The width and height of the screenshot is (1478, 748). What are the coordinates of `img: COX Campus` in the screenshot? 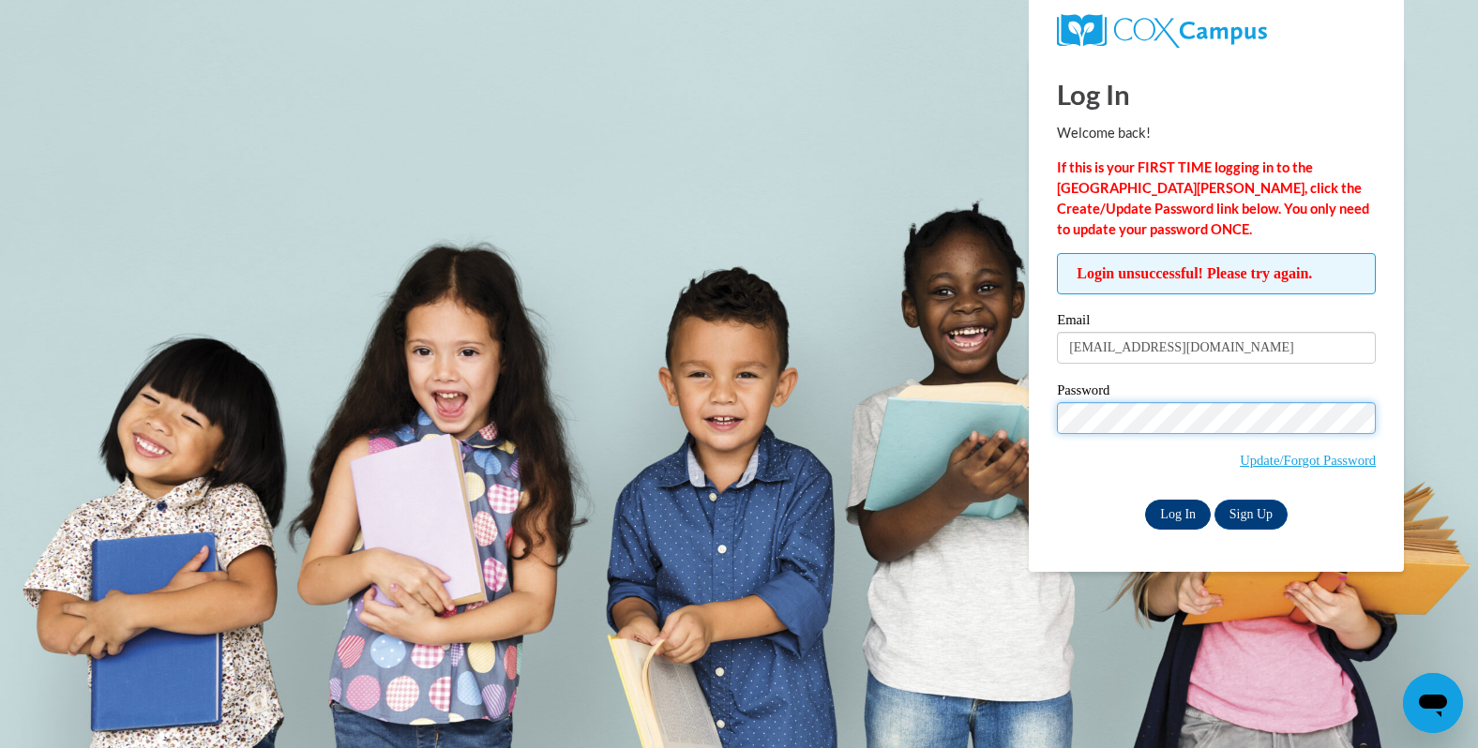 It's located at (1162, 31).